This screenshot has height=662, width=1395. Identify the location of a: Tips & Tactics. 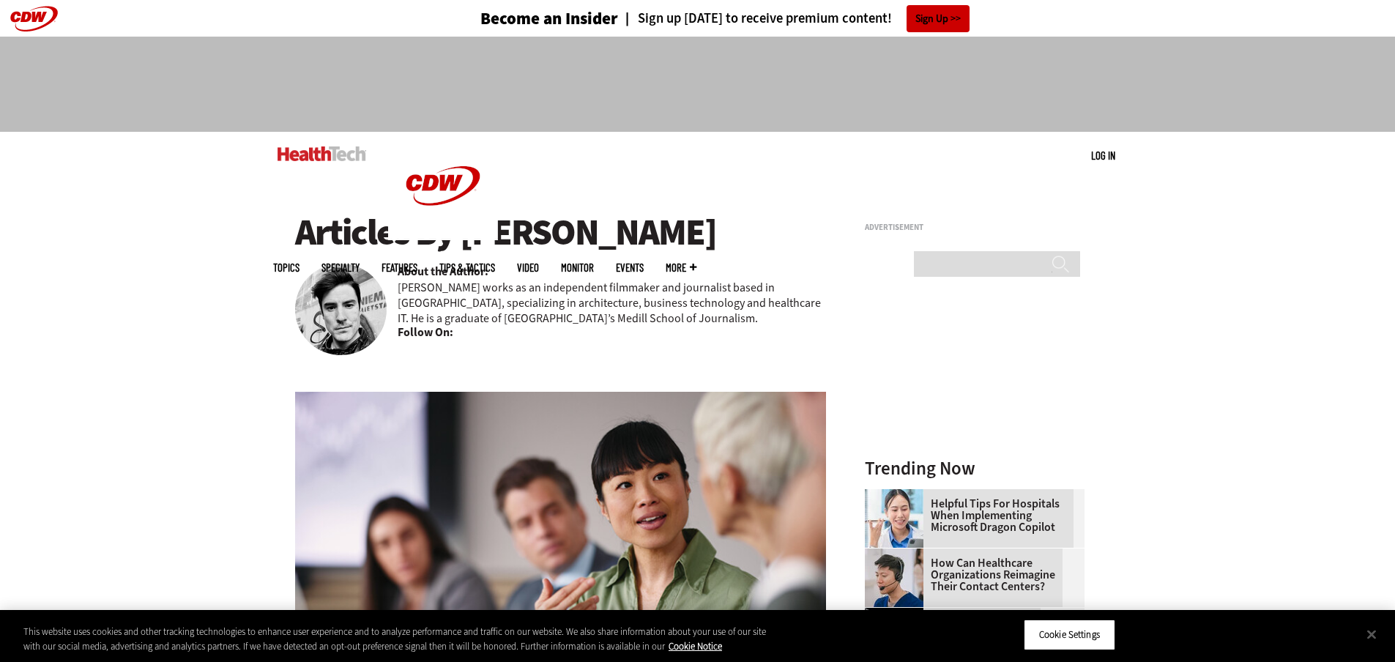
(467, 267).